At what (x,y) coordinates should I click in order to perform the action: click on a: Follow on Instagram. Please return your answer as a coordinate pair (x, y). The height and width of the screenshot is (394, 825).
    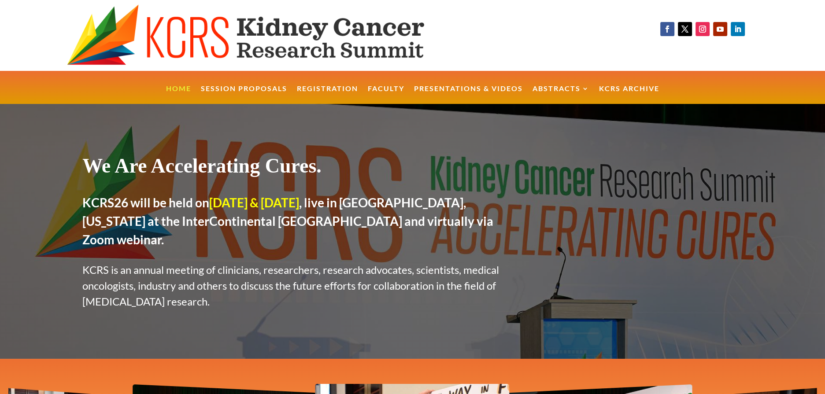
    Looking at the image, I should click on (702, 29).